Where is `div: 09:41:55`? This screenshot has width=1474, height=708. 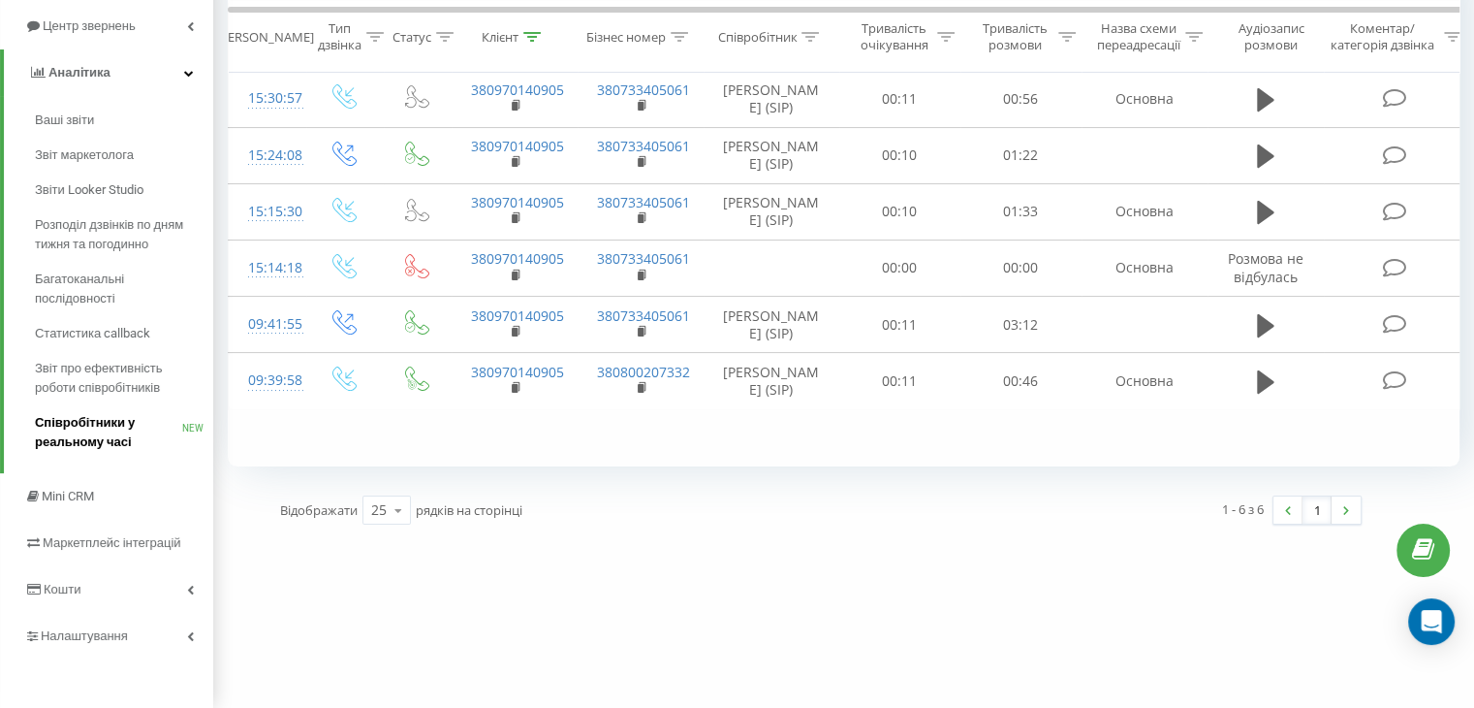 div: 09:41:55 is located at coordinates (268, 324).